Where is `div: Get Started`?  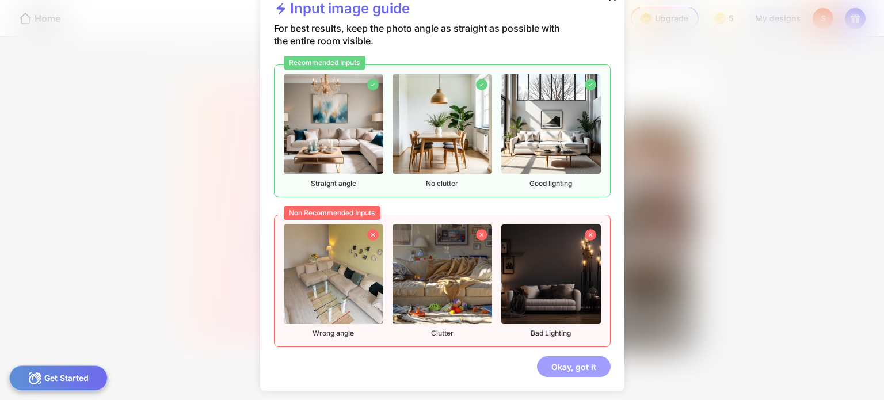 div: Get Started is located at coordinates (58, 378).